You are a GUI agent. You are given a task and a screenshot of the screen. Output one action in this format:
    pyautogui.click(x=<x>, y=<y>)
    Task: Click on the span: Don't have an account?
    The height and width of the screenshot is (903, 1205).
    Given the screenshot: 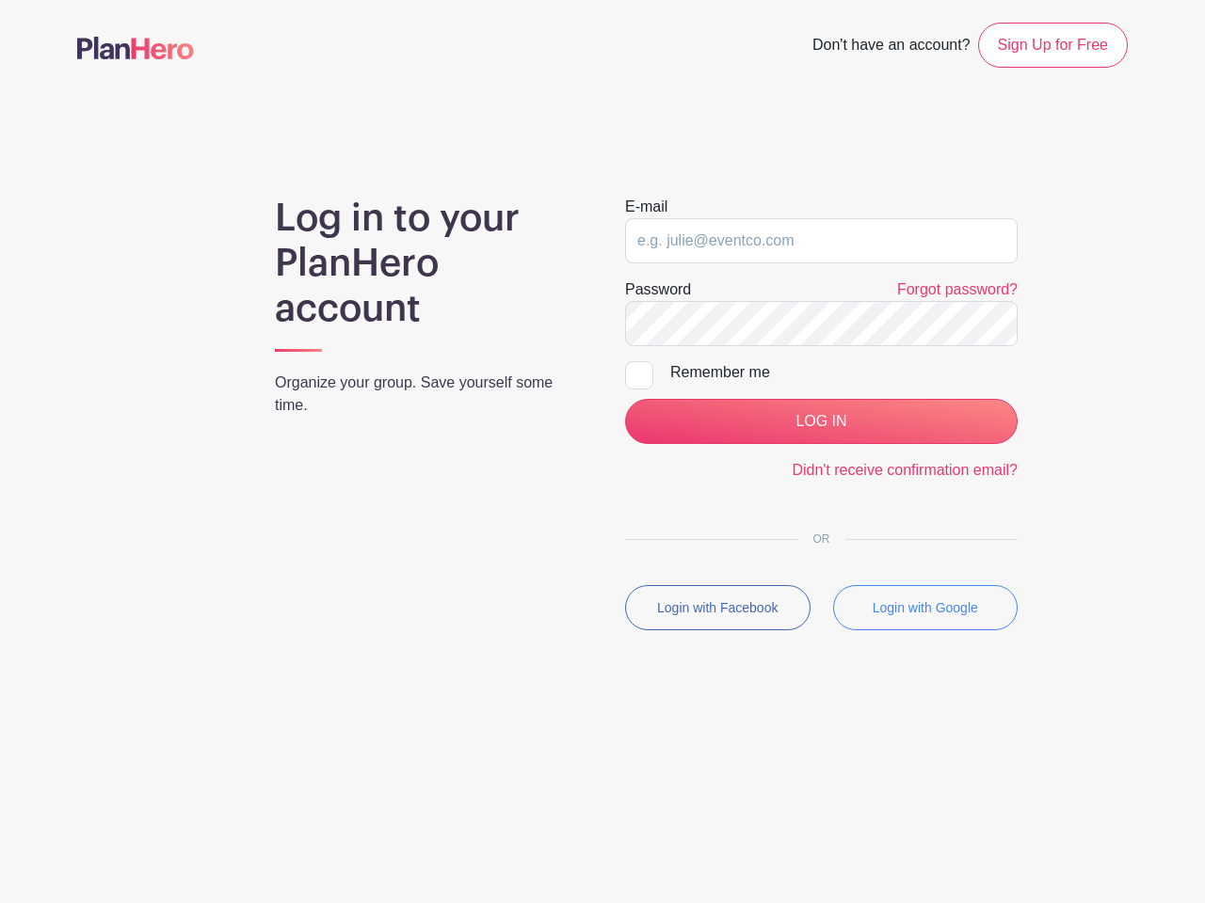 What is the action you would take?
    pyautogui.click(x=891, y=47)
    